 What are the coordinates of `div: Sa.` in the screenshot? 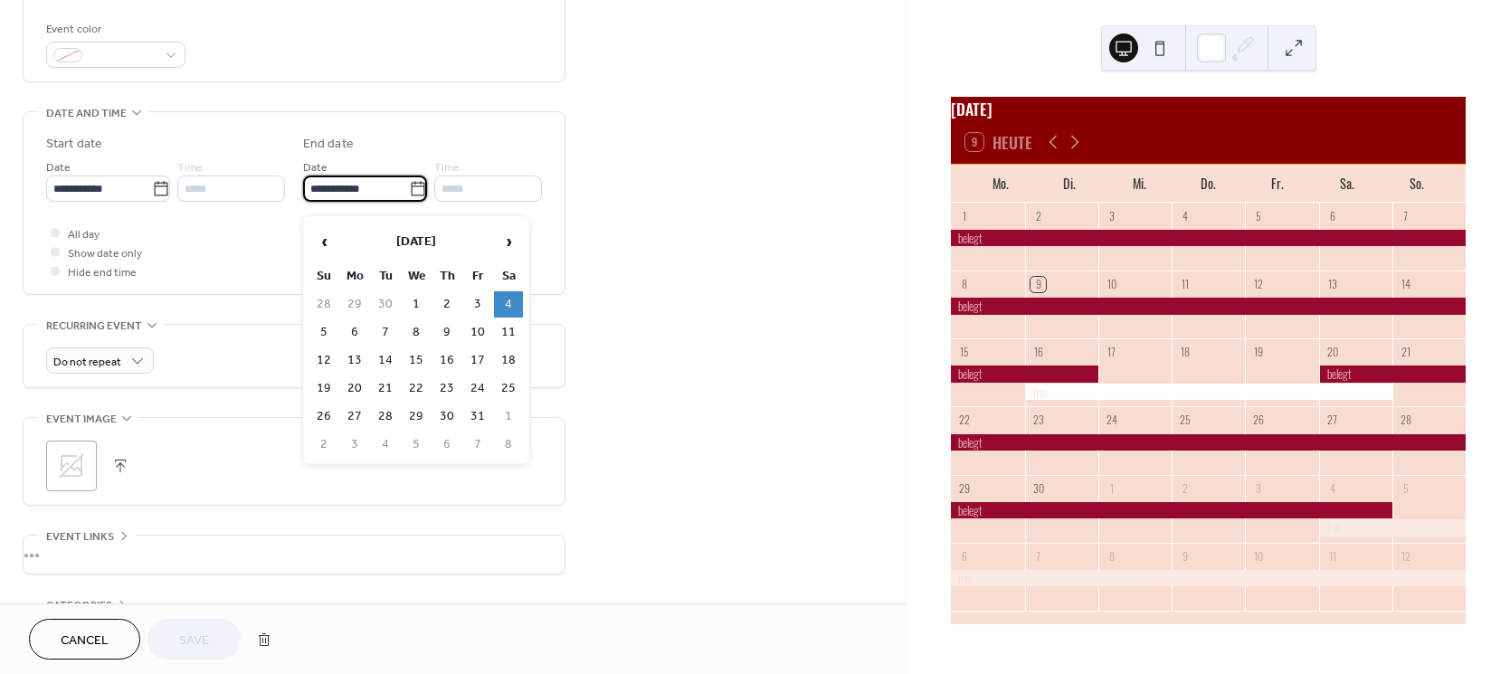 It's located at (1347, 183).